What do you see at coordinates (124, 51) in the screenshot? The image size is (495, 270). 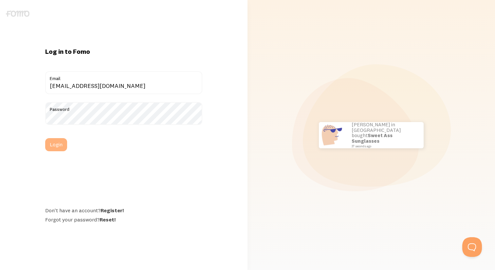 I see `h1: Log in to Fomo` at bounding box center [124, 51].